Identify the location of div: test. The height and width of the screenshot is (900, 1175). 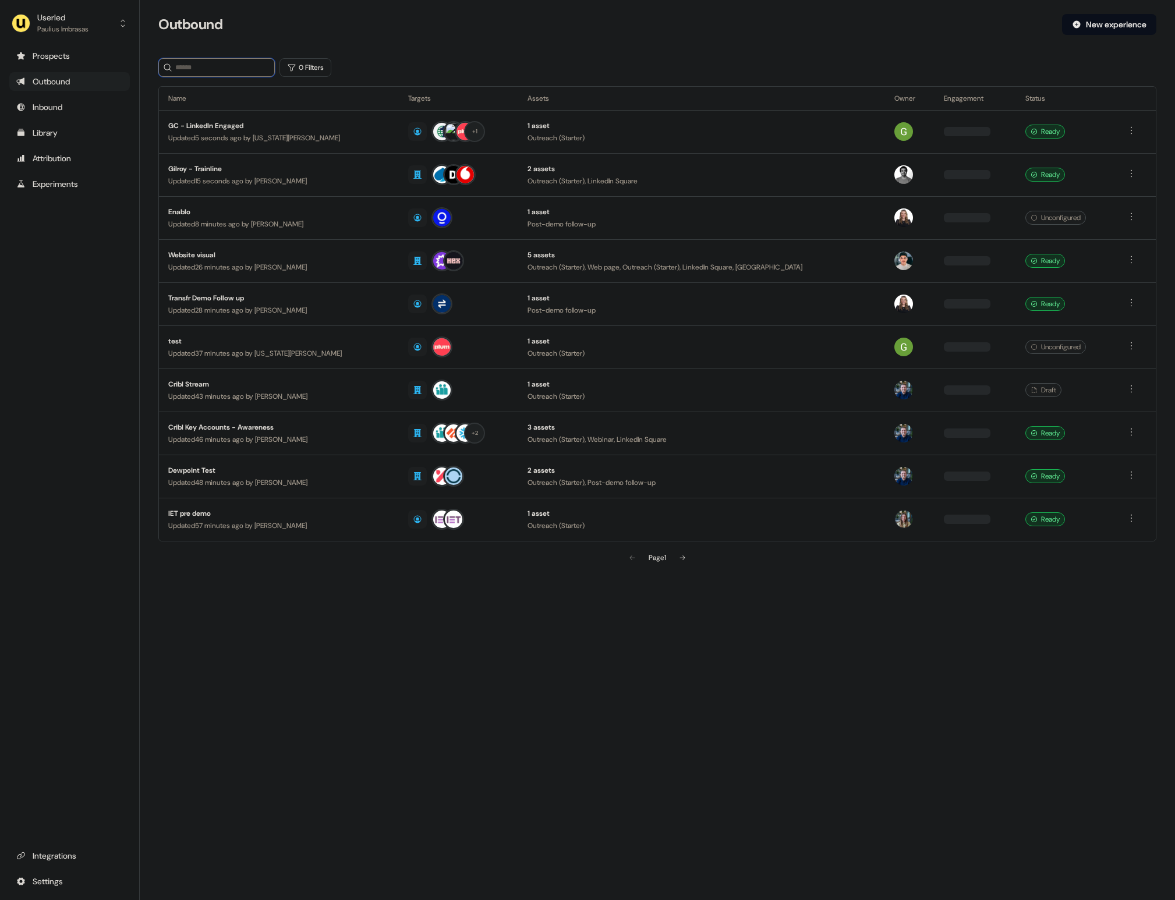
(279, 341).